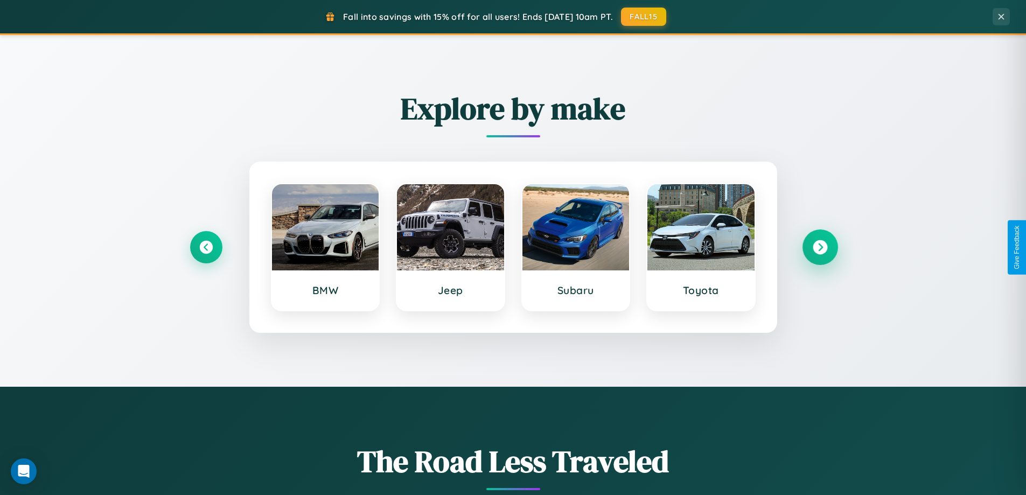 Image resolution: width=1026 pixels, height=495 pixels. I want to click on div: Open Intercom Messenger, so click(24, 471).